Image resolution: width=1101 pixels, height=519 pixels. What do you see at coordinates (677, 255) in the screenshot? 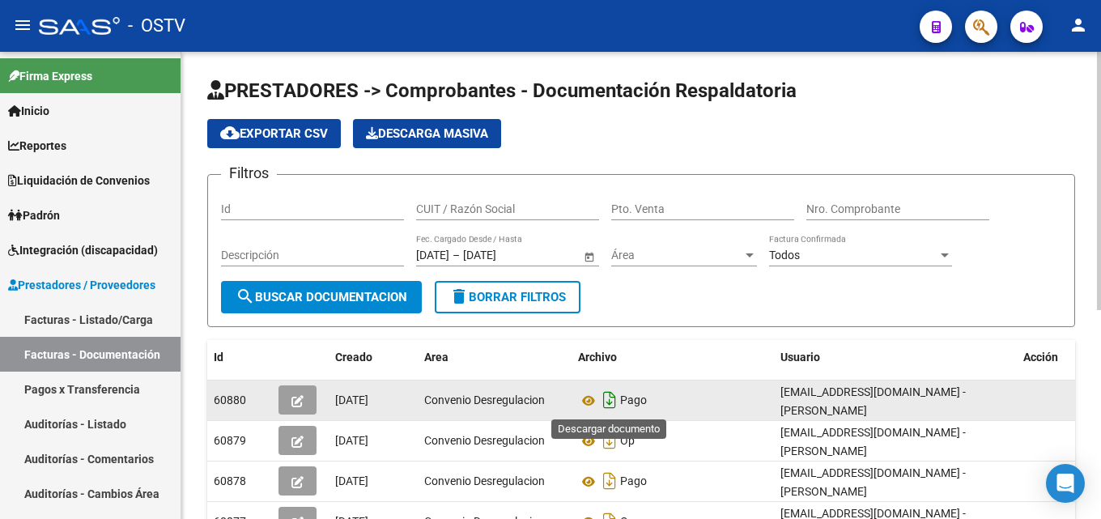
I see `span: Área` at bounding box center [677, 255].